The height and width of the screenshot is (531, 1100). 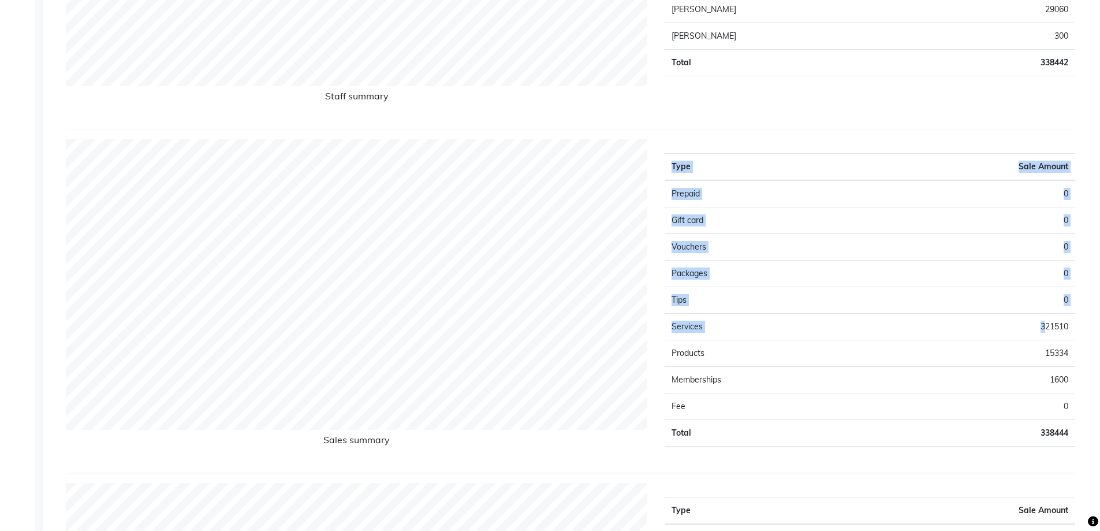 What do you see at coordinates (356, 98) in the screenshot?
I see `h6: Staff summary` at bounding box center [356, 98].